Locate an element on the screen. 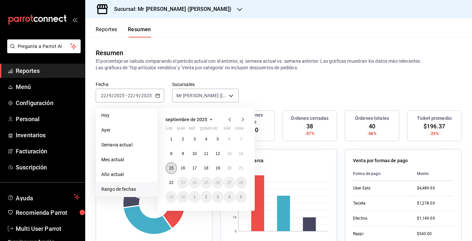 This screenshot has height=241, width=472. span: Menú is located at coordinates (48, 87).